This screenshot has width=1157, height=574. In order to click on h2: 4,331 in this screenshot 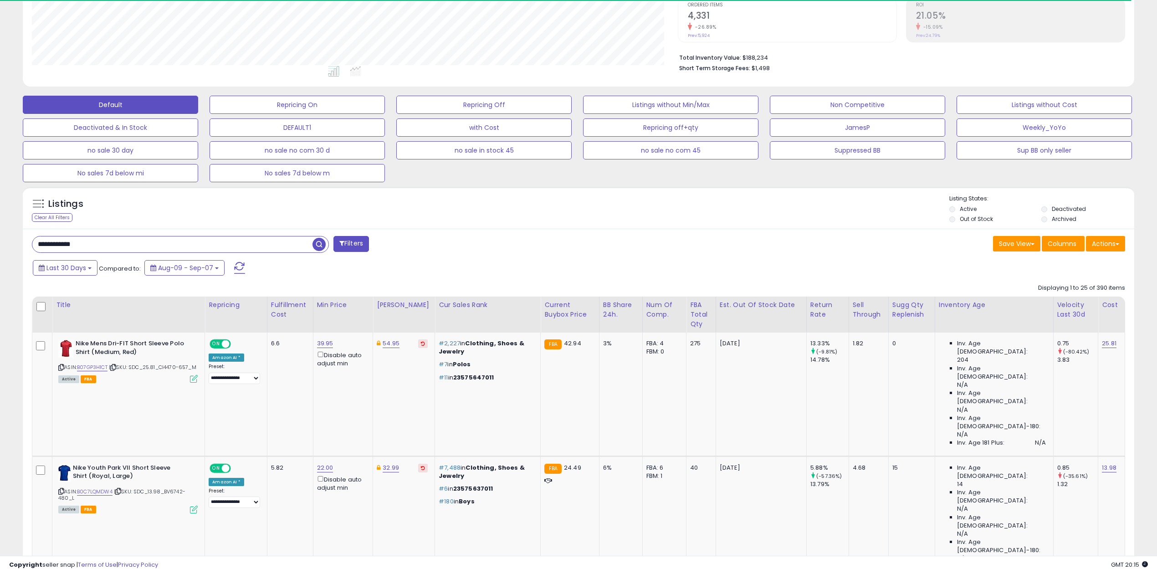, I will do `click(792, 16)`.